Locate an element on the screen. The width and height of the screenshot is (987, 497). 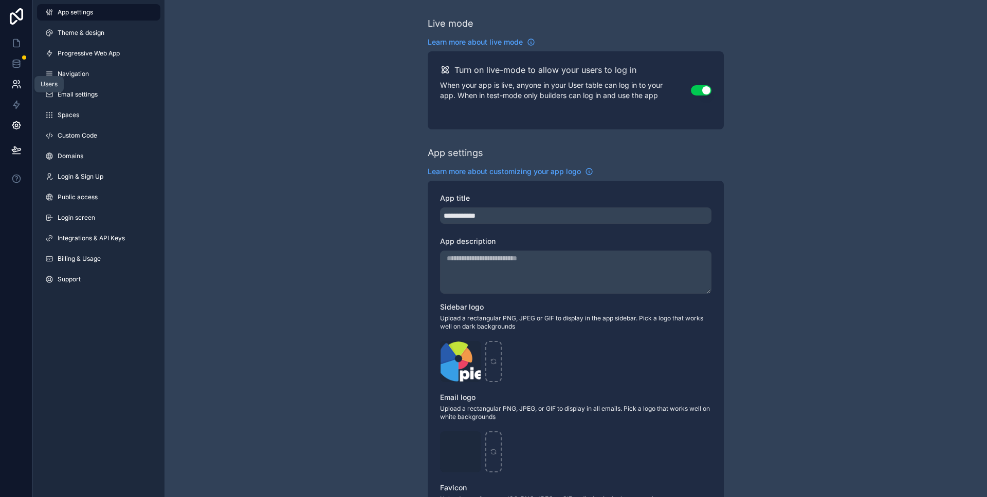
span: Upload a rectangular PNG, JPEG, or GIF to display in all emails. Pick a logo that works well on w... is located at coordinates (575, 413).